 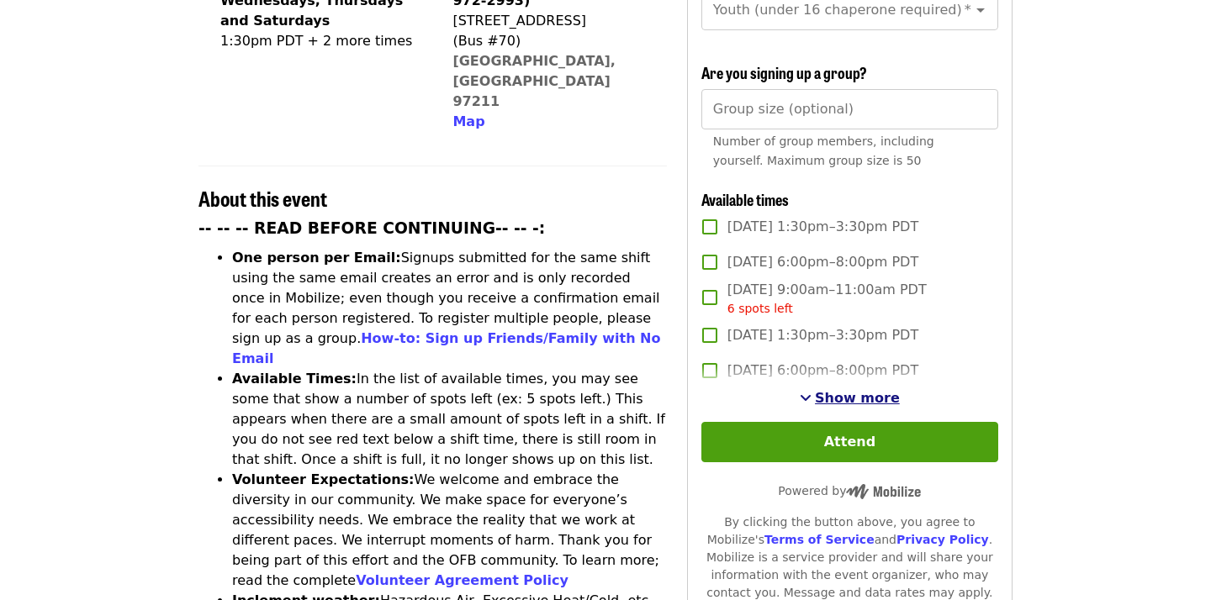 What do you see at coordinates (819, 540) in the screenshot?
I see `a: Terms of Service` at bounding box center [819, 540].